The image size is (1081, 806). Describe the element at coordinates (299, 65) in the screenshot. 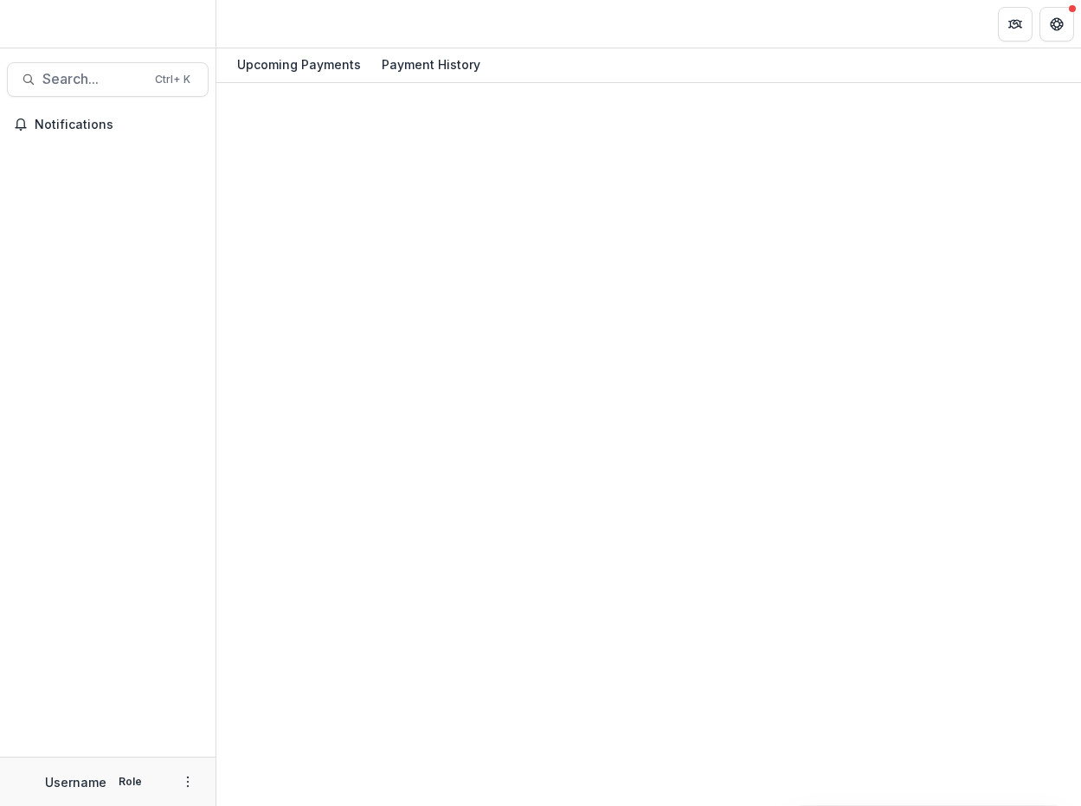

I see `a: Upcoming Payments` at that location.